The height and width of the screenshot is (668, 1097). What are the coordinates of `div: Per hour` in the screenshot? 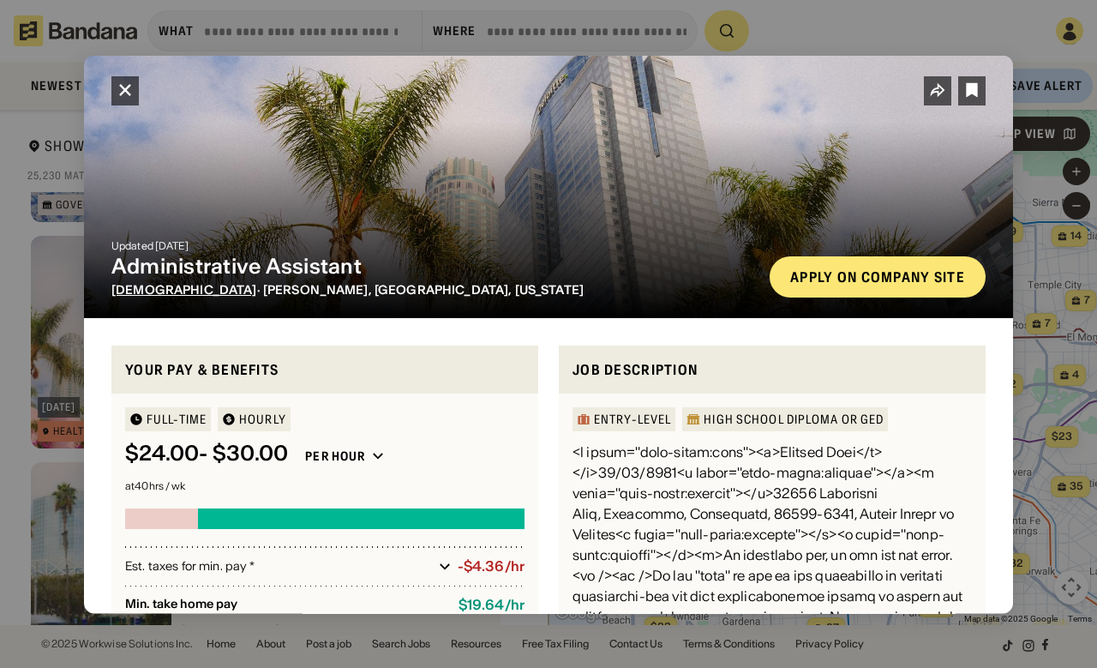 It's located at (335, 456).